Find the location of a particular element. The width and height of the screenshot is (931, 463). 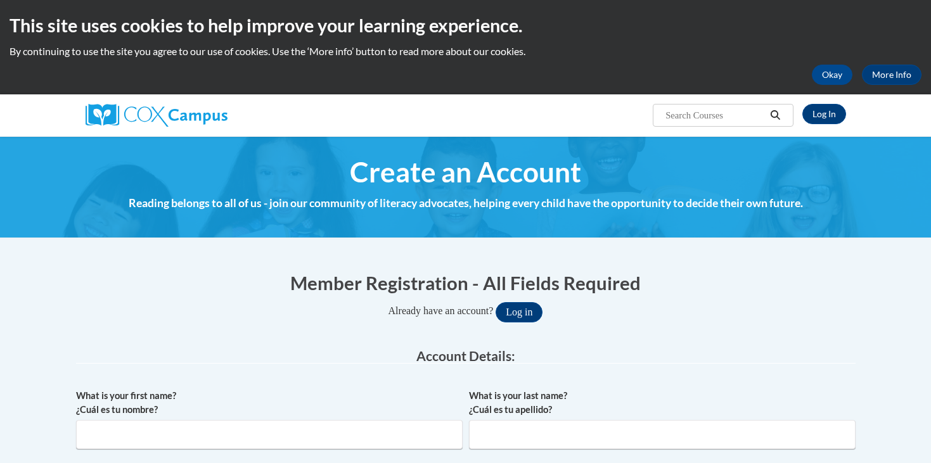

button: Search is located at coordinates (775, 115).